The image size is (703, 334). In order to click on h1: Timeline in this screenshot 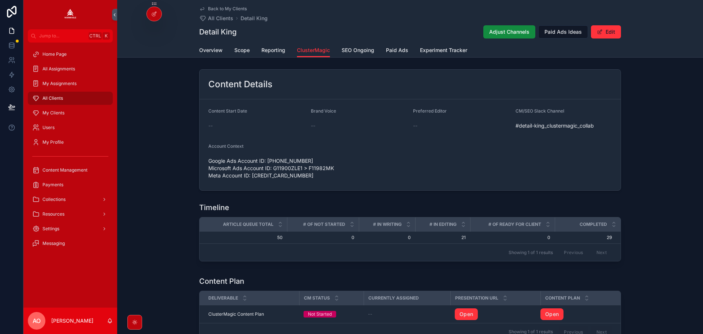, I will do `click(214, 207)`.